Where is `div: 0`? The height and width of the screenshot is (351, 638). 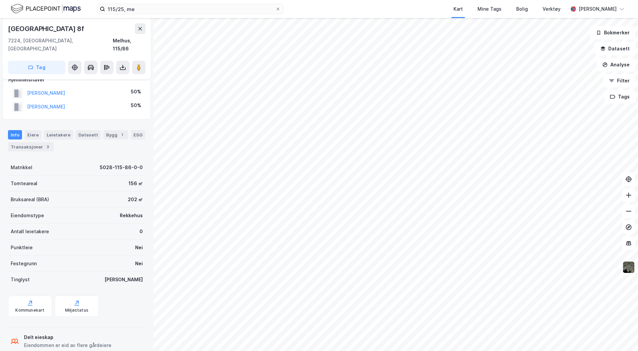 div: 0 is located at coordinates (141, 231).